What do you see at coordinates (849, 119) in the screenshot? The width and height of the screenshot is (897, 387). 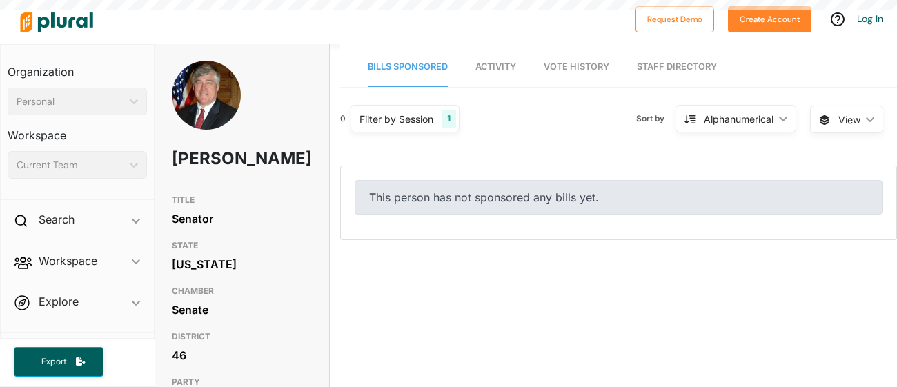 I see `span: View` at bounding box center [849, 119].